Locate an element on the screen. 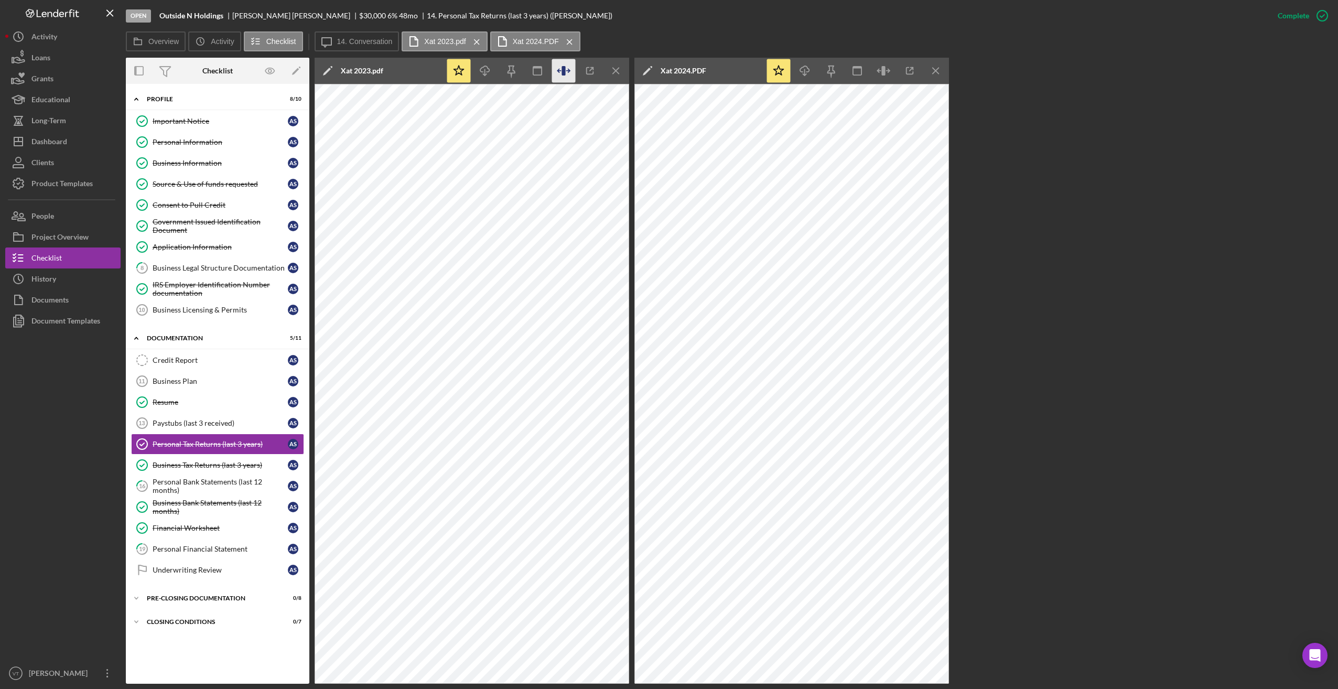 The image size is (1338, 689). tspan: 8 is located at coordinates (142, 267).